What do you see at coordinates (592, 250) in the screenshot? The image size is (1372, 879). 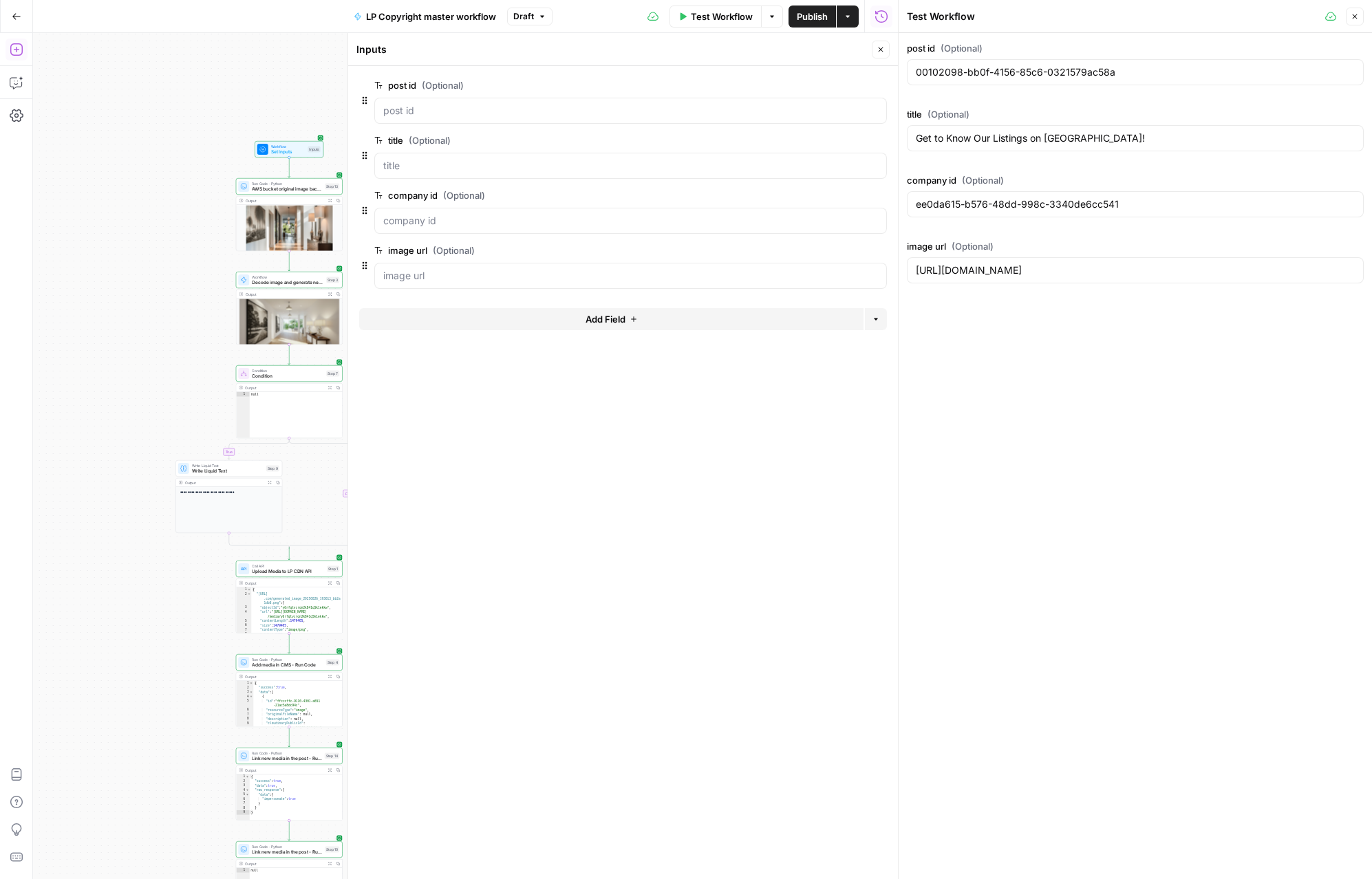 I see `label: image url` at bounding box center [592, 250].